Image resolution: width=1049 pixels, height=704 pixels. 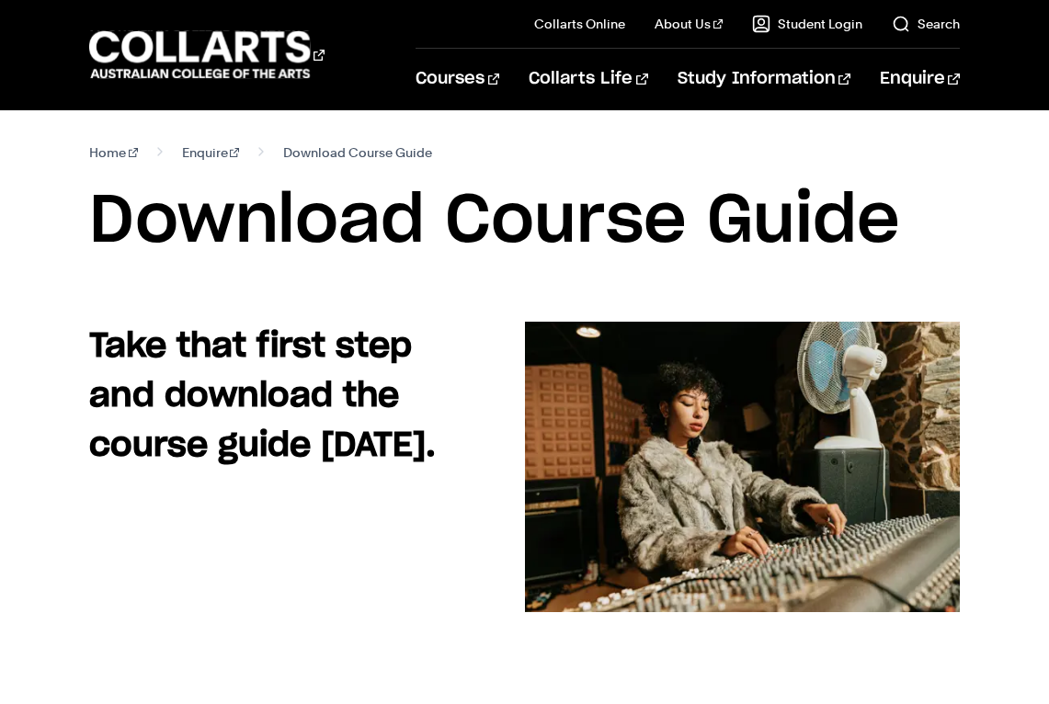 I want to click on h1: Download Course Guide, so click(x=524, y=221).